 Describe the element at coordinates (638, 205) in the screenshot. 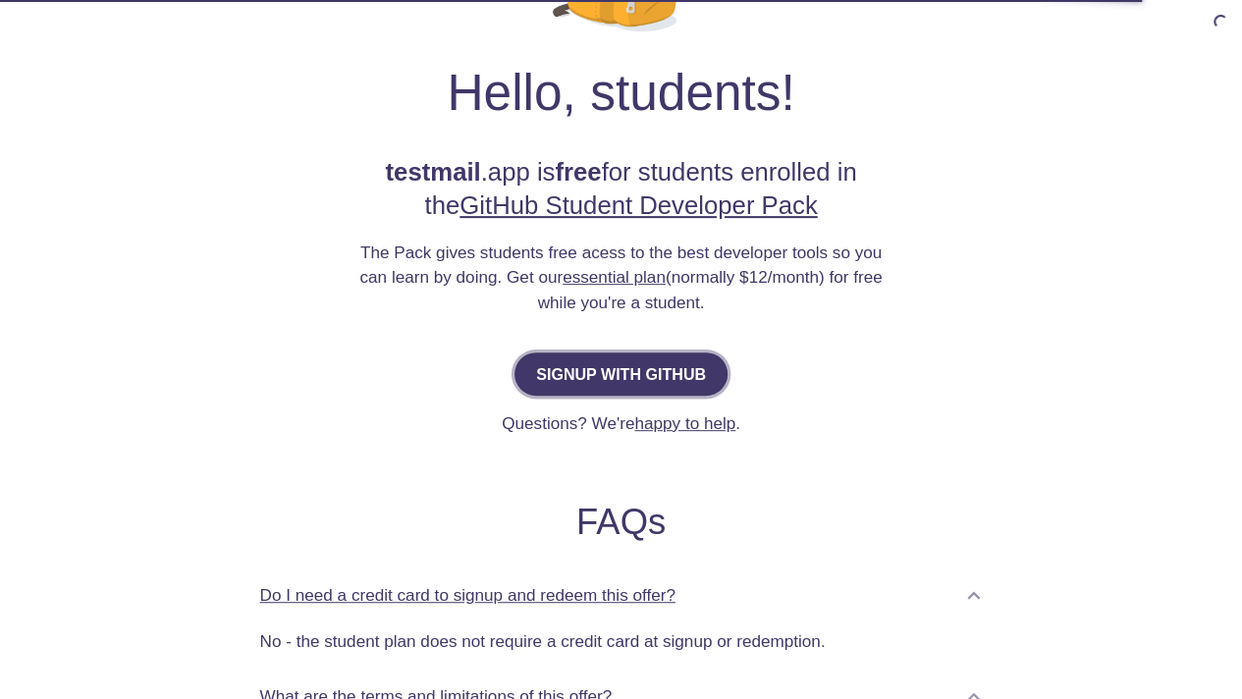

I see `a: GitHub Student Developer Pack` at that location.